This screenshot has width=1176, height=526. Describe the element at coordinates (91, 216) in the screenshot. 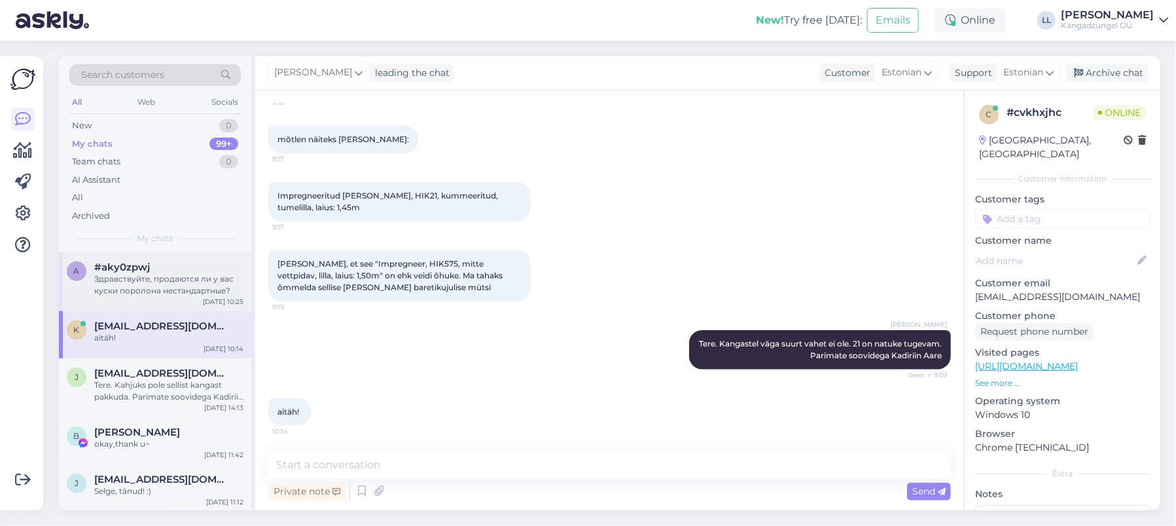

I see `div: Archived` at that location.